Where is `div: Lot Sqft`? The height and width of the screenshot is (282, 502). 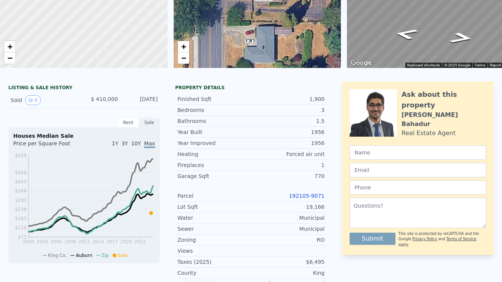 div: Lot Sqft is located at coordinates (214, 207).